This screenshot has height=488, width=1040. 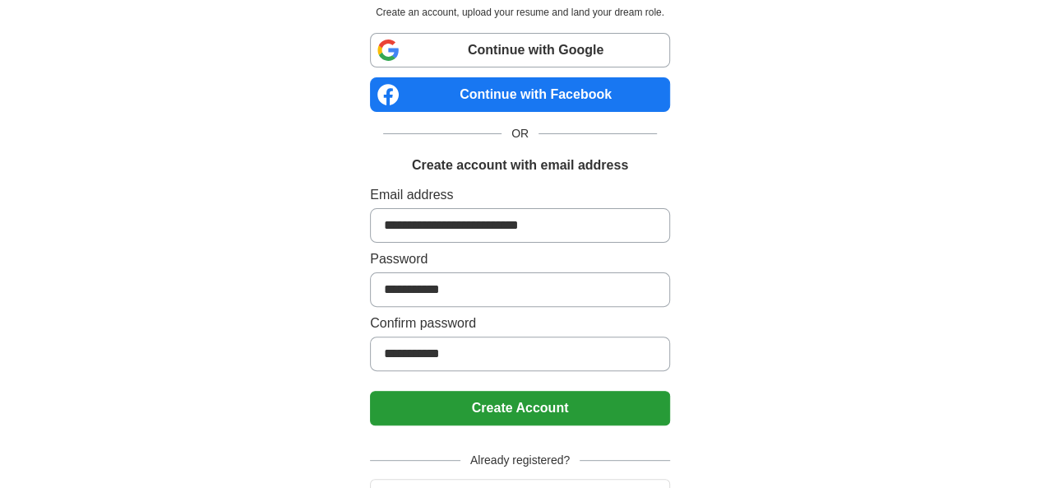 I want to click on span: Already registered?, so click(x=520, y=460).